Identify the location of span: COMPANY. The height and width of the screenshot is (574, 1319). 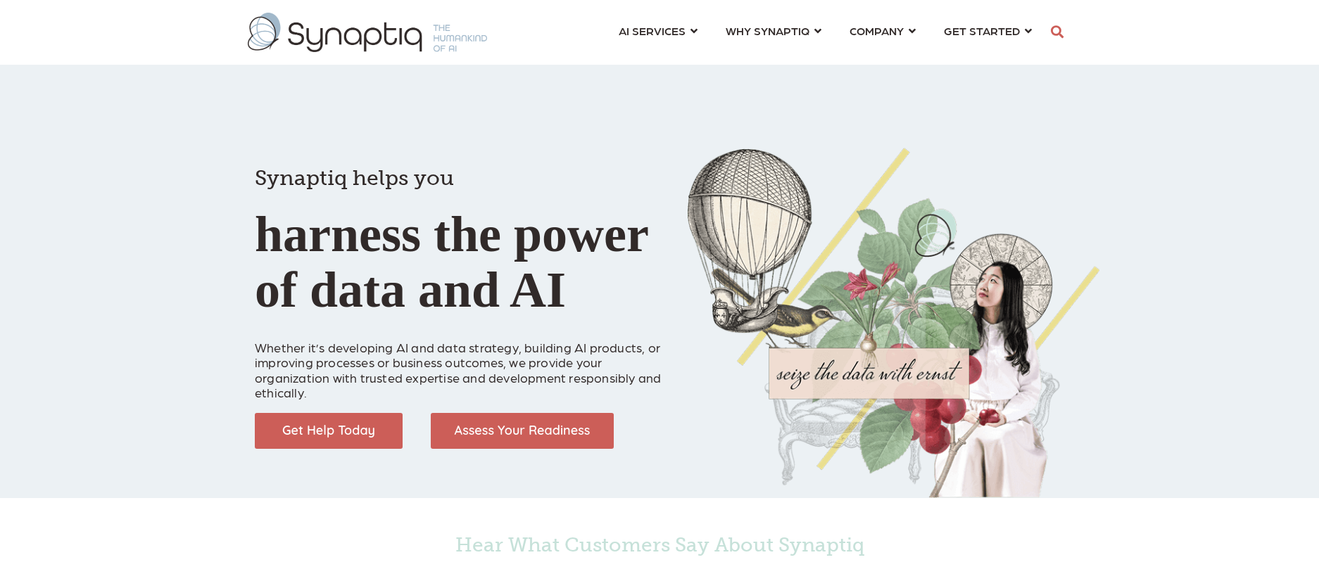
(876, 30).